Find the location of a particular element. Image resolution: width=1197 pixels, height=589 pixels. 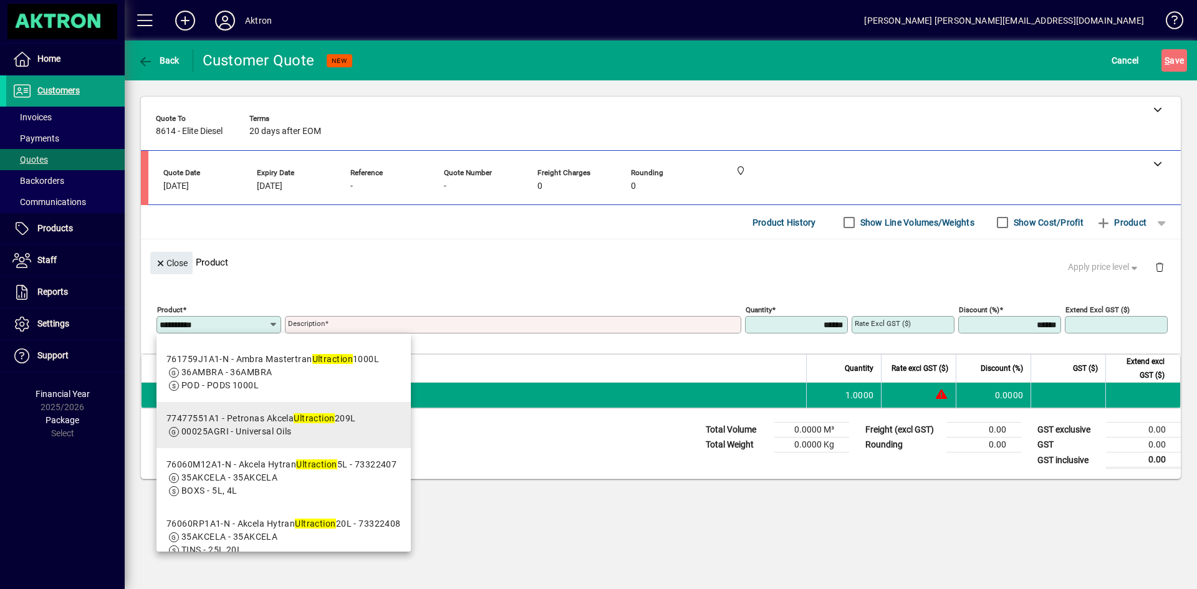

a: Quotes is located at coordinates (65, 160).